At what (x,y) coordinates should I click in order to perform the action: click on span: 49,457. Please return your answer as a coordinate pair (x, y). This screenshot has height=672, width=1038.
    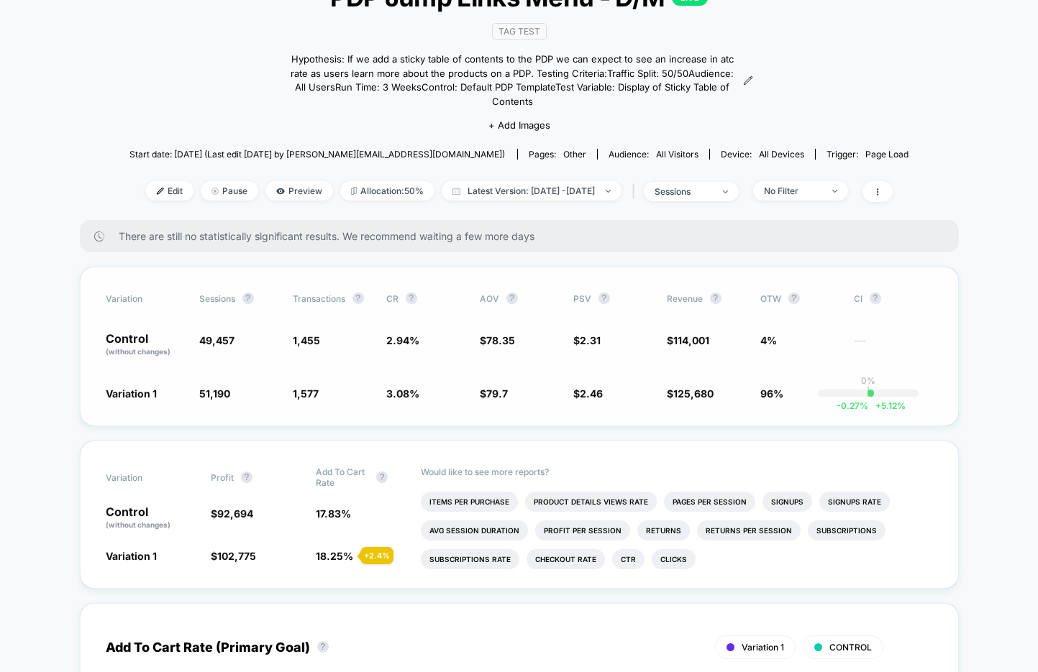
    Looking at the image, I should click on (216, 340).